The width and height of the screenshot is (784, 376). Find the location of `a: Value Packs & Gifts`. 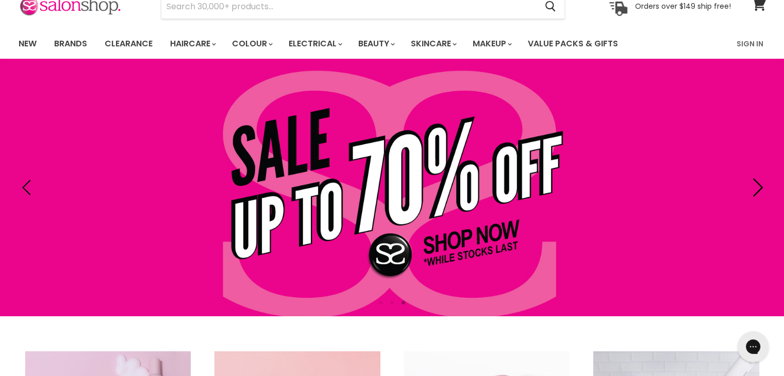

a: Value Packs & Gifts is located at coordinates (573, 44).